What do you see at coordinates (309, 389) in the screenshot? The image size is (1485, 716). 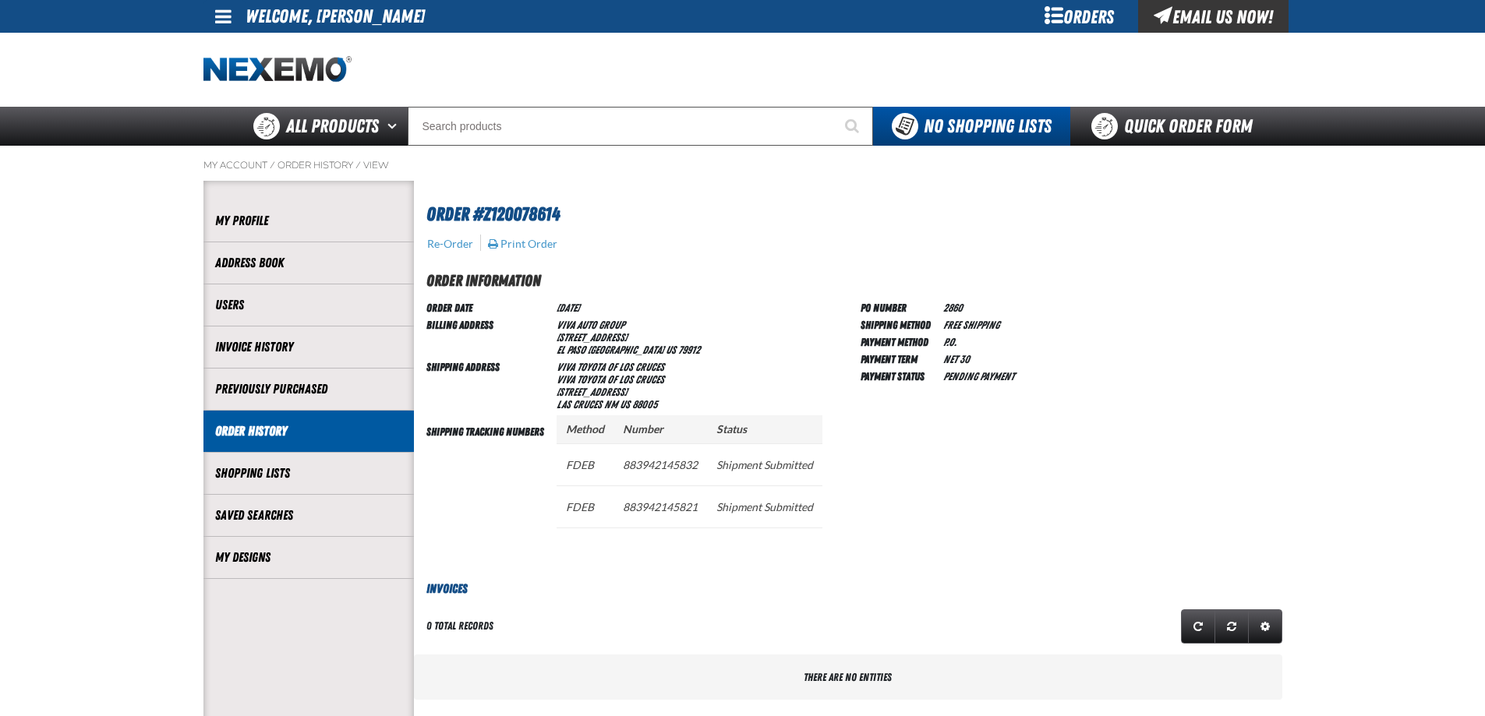 I see `a: Previously Purchased` at bounding box center [309, 389].